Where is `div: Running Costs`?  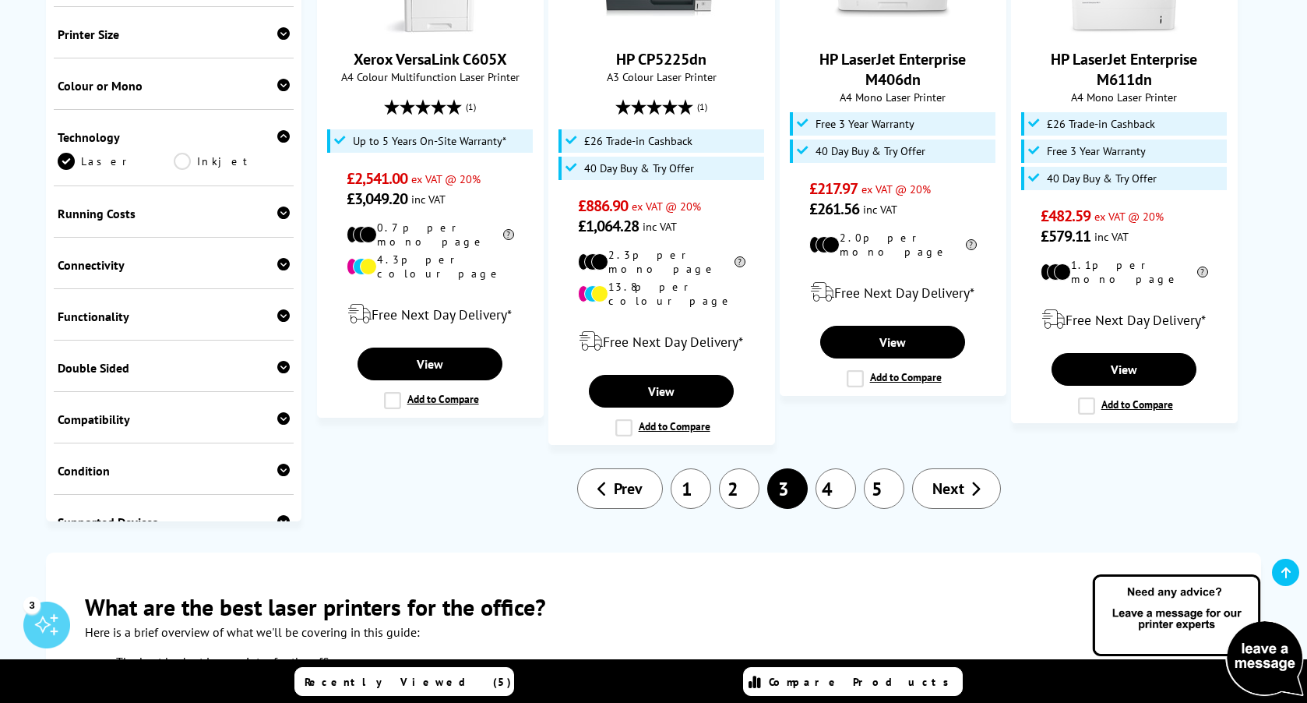
div: Running Costs is located at coordinates (174, 213).